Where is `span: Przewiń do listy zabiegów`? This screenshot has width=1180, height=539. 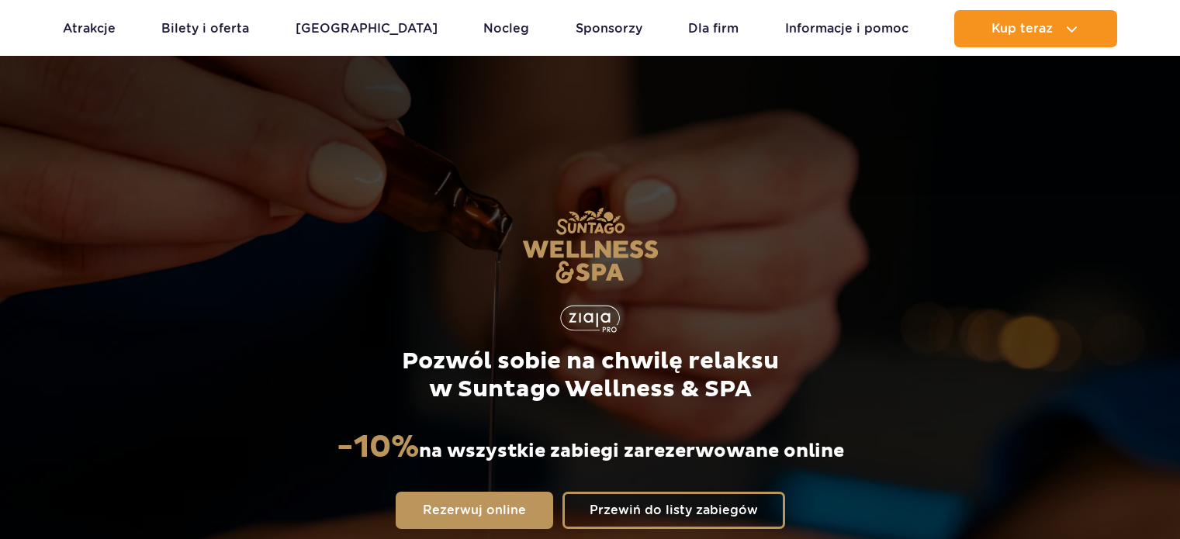
span: Przewiń do listy zabiegów is located at coordinates (674, 511).